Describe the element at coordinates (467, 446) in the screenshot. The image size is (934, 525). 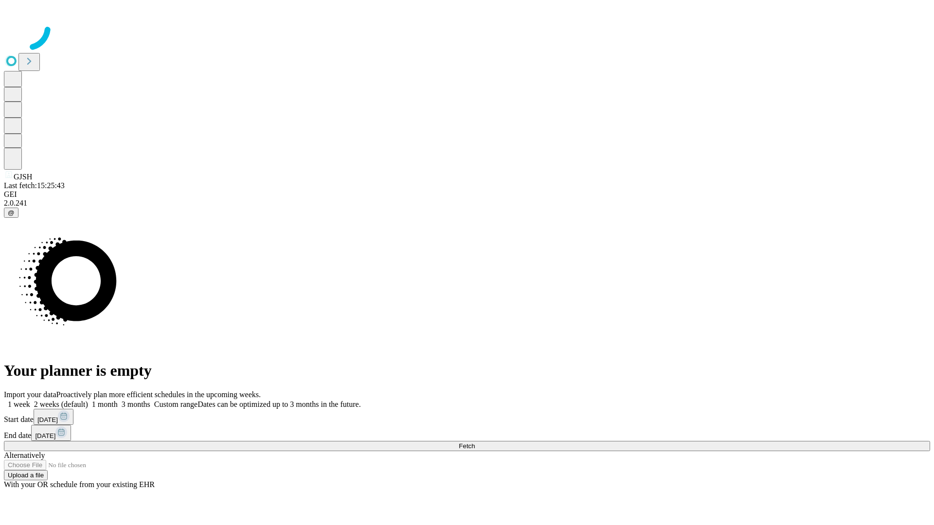
I see `span: Fetch` at that location.